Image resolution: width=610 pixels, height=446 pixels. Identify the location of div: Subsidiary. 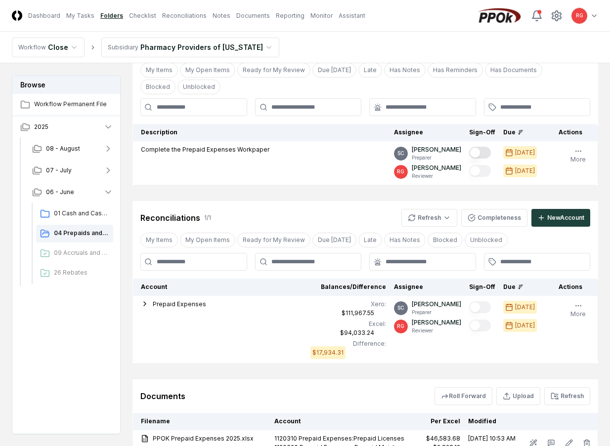
(123, 47).